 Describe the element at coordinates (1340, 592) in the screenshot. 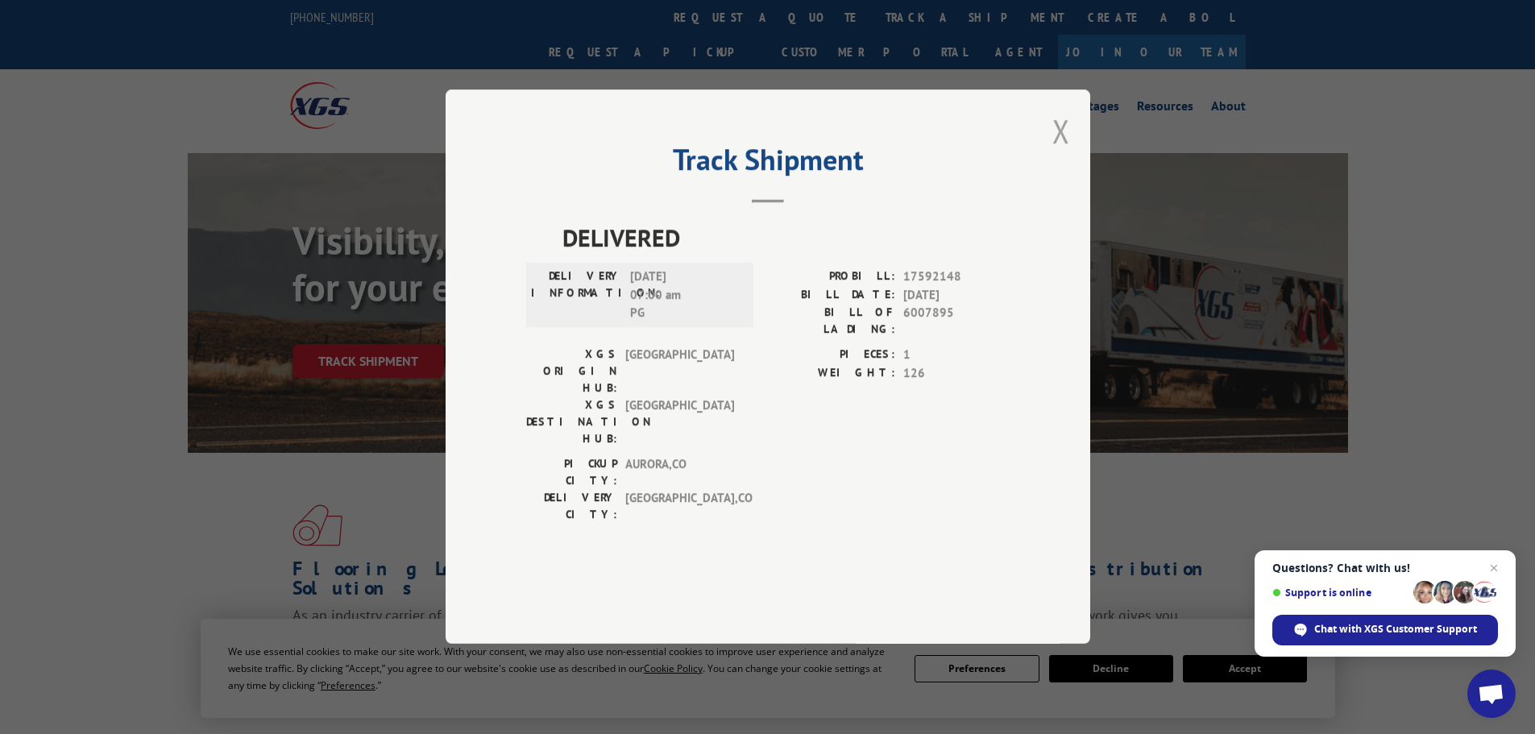

I see `span: Support is online` at that location.